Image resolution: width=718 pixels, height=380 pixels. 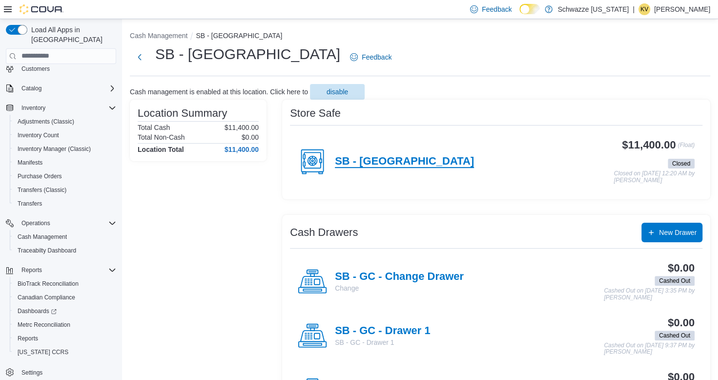 What do you see at coordinates (36, 223) in the screenshot?
I see `button: Operations` at bounding box center [36, 223].